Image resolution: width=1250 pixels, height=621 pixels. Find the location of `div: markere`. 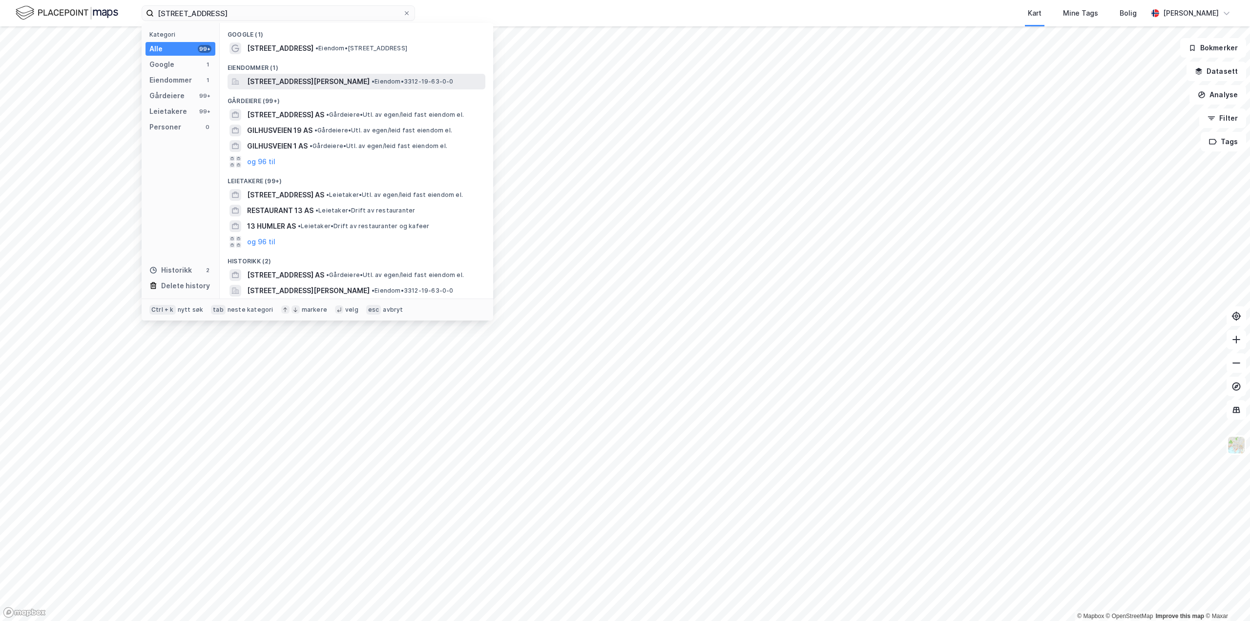

div: markere is located at coordinates (314, 310).